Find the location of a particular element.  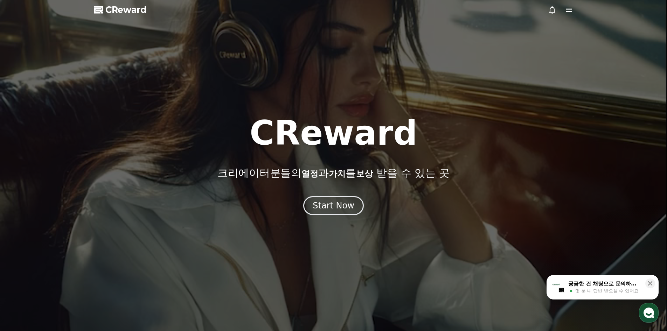

p: 크리에이터분들의 과 를 받을 수 있는 곳 is located at coordinates (333, 173).